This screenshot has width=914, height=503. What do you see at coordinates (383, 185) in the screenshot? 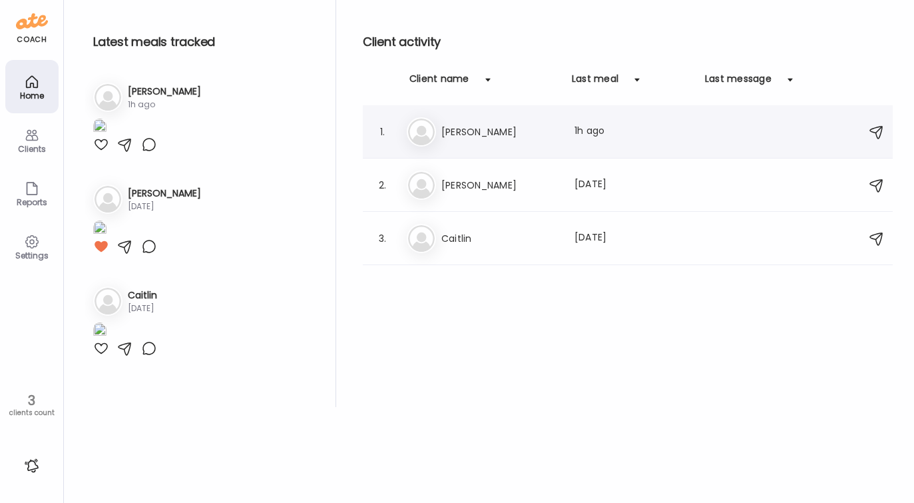
I see `div: 2.` at bounding box center [383, 185].